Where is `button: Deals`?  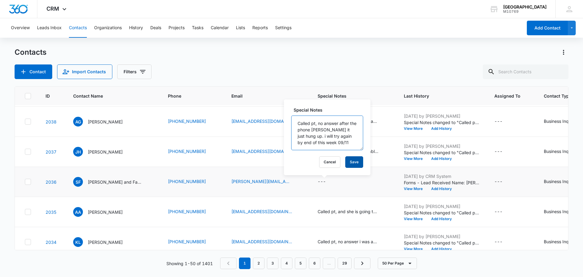 button: Deals is located at coordinates (156, 28).